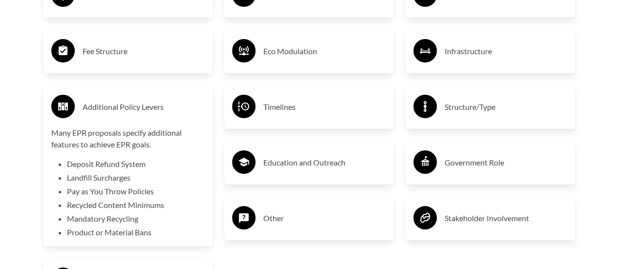 Image resolution: width=618 pixels, height=269 pixels. I want to click on li: Mandatory Recycling, so click(136, 219).